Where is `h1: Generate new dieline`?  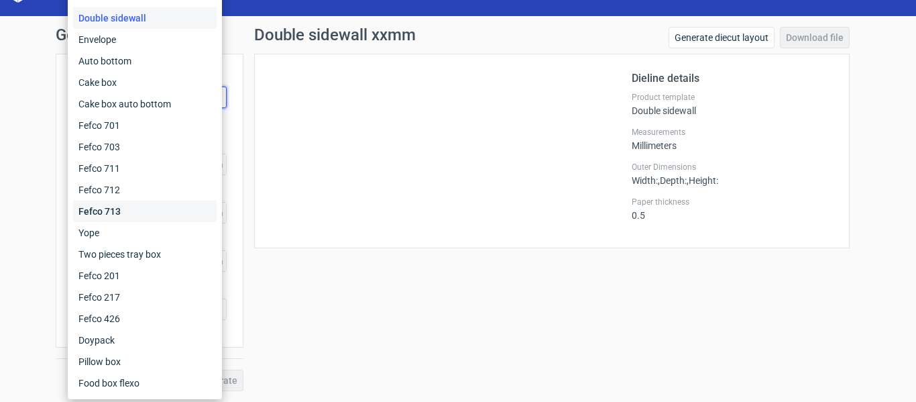
h1: Generate new dieline is located at coordinates (458, 35).